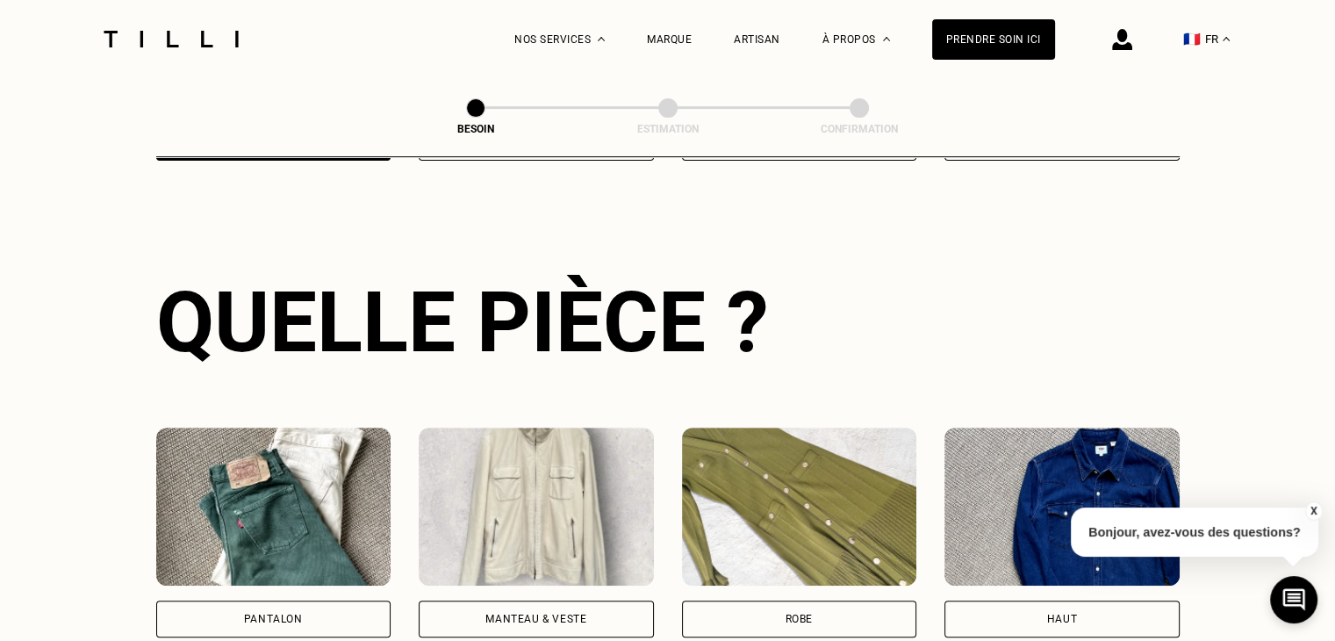  Describe the element at coordinates (669, 40) in the screenshot. I see `div: Marque` at that location.